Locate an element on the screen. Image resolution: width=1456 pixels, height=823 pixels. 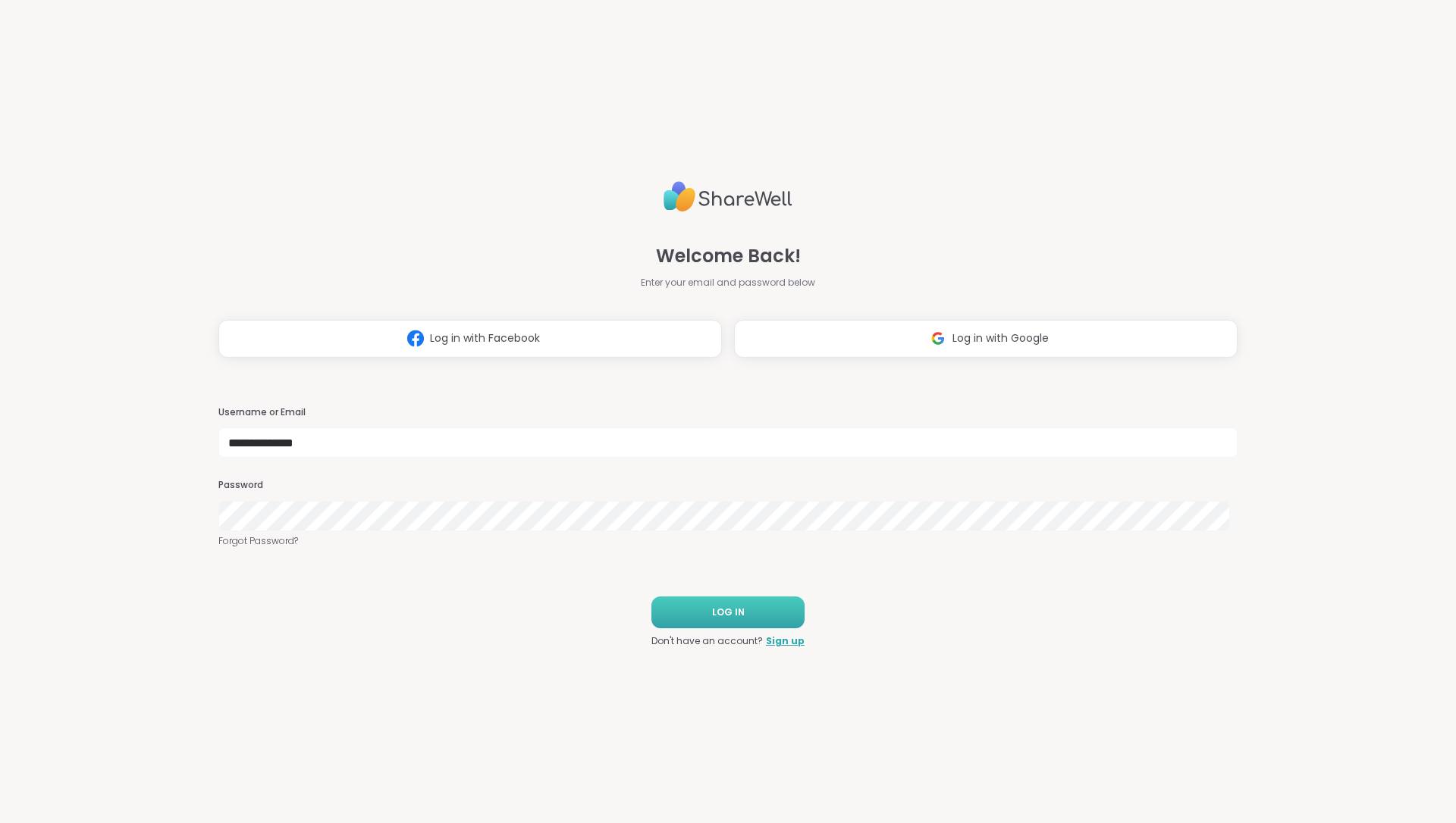
span: Don't have an account? is located at coordinates (707, 641).